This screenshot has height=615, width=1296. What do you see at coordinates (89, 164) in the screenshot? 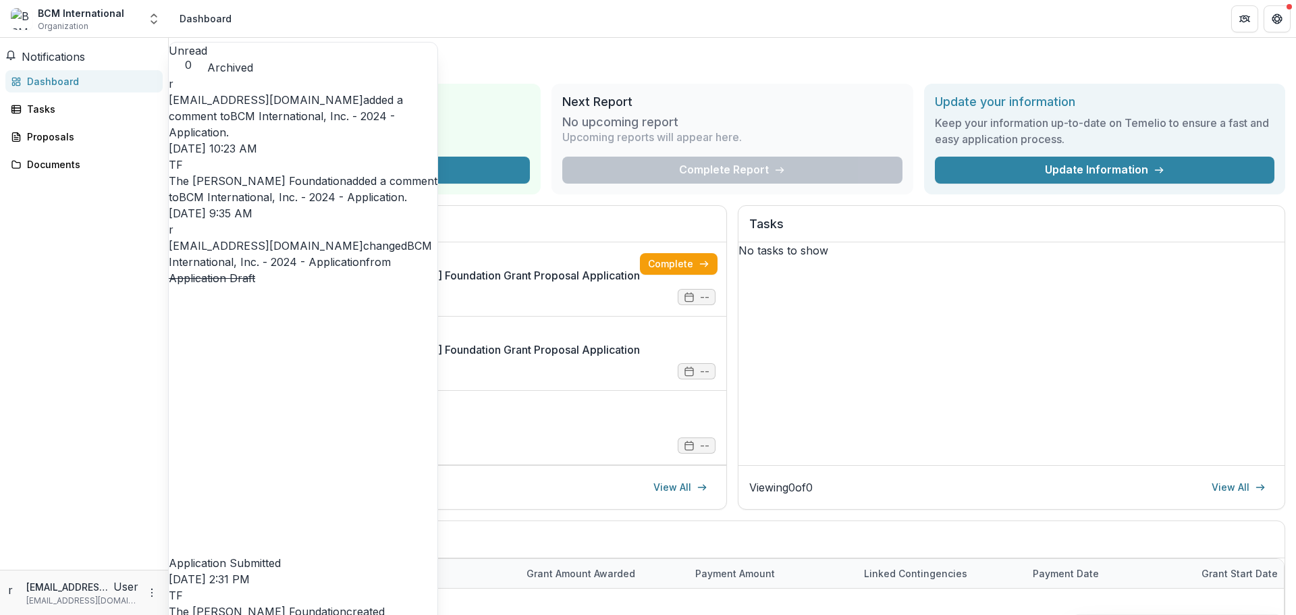
I see `div: Documents` at bounding box center [89, 164].